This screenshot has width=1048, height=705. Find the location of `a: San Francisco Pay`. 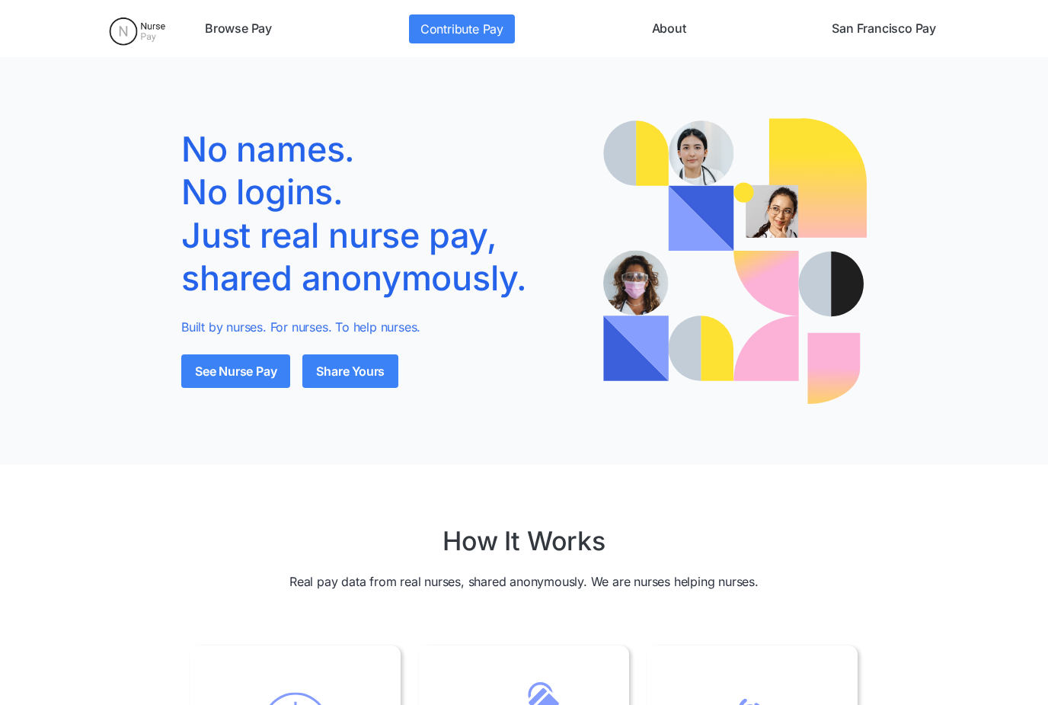

a: San Francisco Pay is located at coordinates (884, 29).